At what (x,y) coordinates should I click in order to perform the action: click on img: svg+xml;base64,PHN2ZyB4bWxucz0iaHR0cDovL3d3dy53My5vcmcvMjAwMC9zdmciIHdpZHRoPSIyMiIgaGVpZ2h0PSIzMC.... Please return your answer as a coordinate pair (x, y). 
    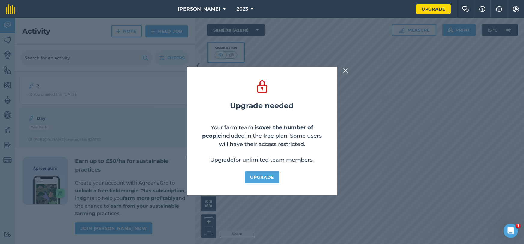
    Looking at the image, I should click on (346, 71).